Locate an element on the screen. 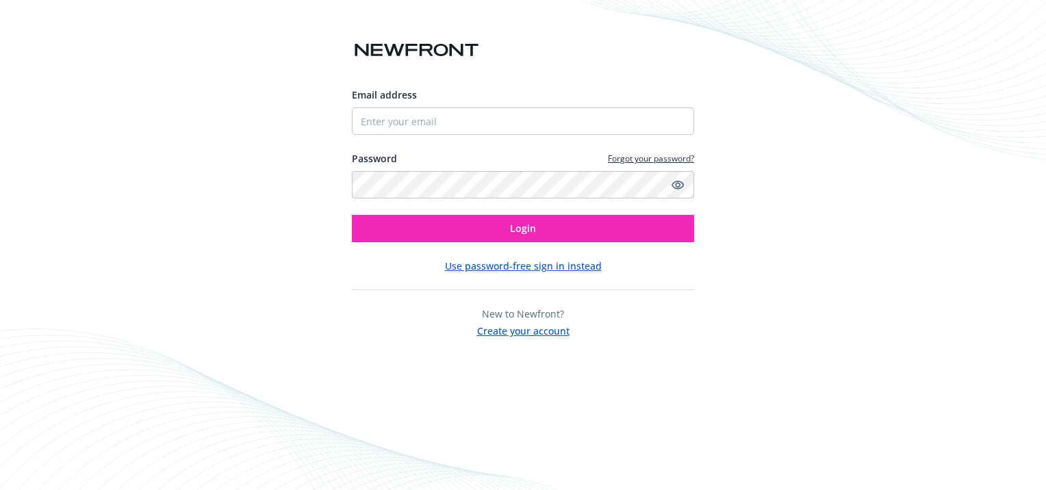 This screenshot has height=490, width=1046. button: Create your account is located at coordinates (523, 329).